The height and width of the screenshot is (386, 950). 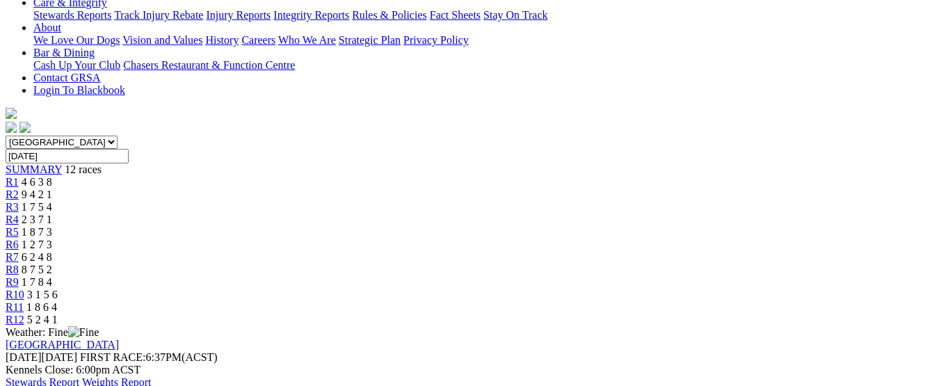 I want to click on input: Select date, so click(x=67, y=156).